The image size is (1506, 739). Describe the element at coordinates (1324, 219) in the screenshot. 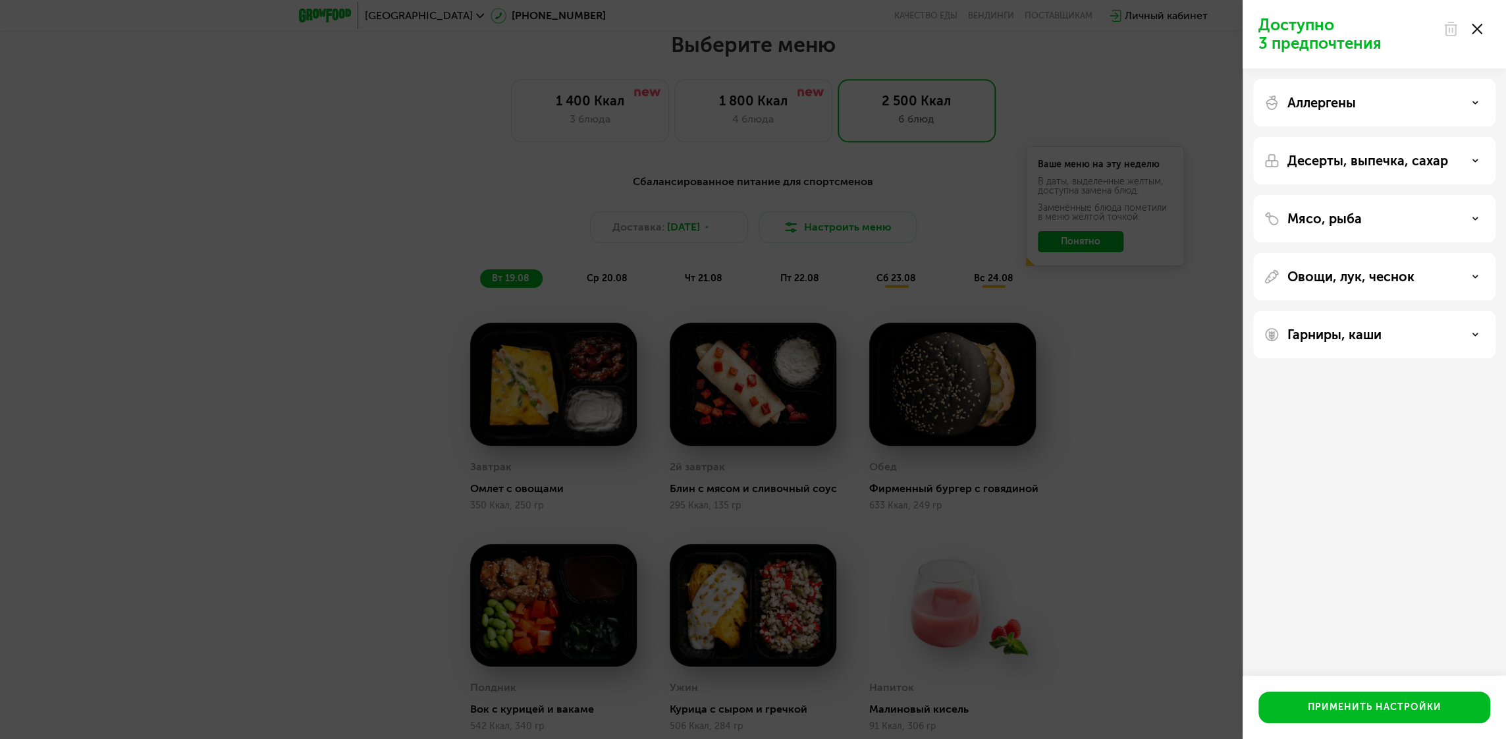

I see `p: Мясо, рыба` at that location.